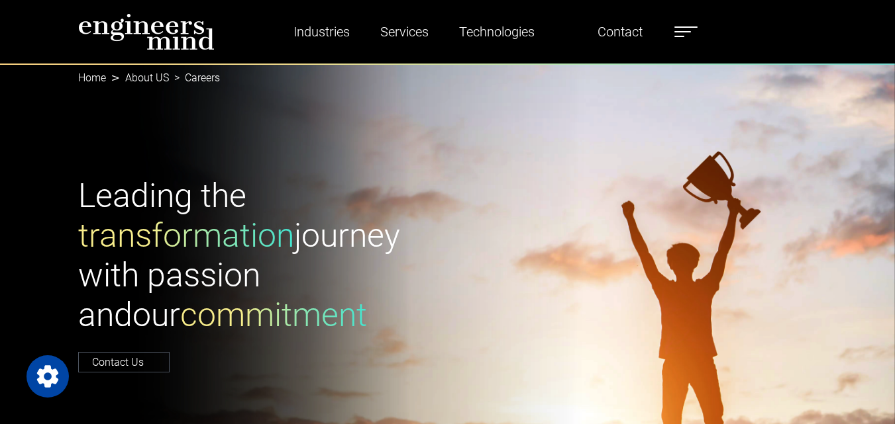  Describe the element at coordinates (124, 362) in the screenshot. I see `a: Contact Us` at that location.